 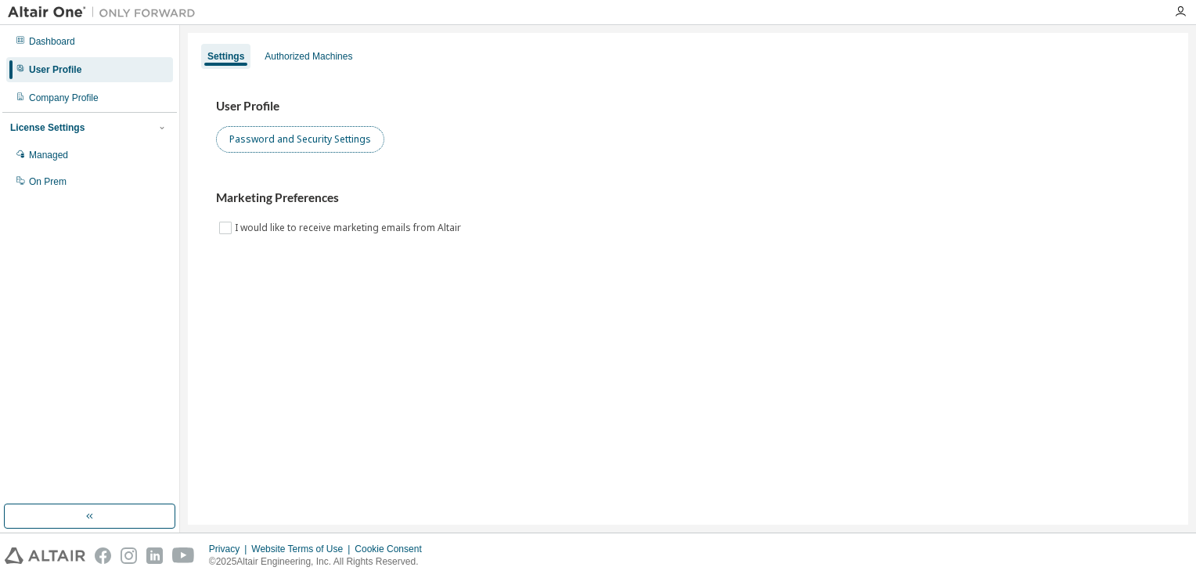 What do you see at coordinates (349, 228) in the screenshot?
I see `label: I would like to receive marketing emails from Altair` at bounding box center [349, 228].